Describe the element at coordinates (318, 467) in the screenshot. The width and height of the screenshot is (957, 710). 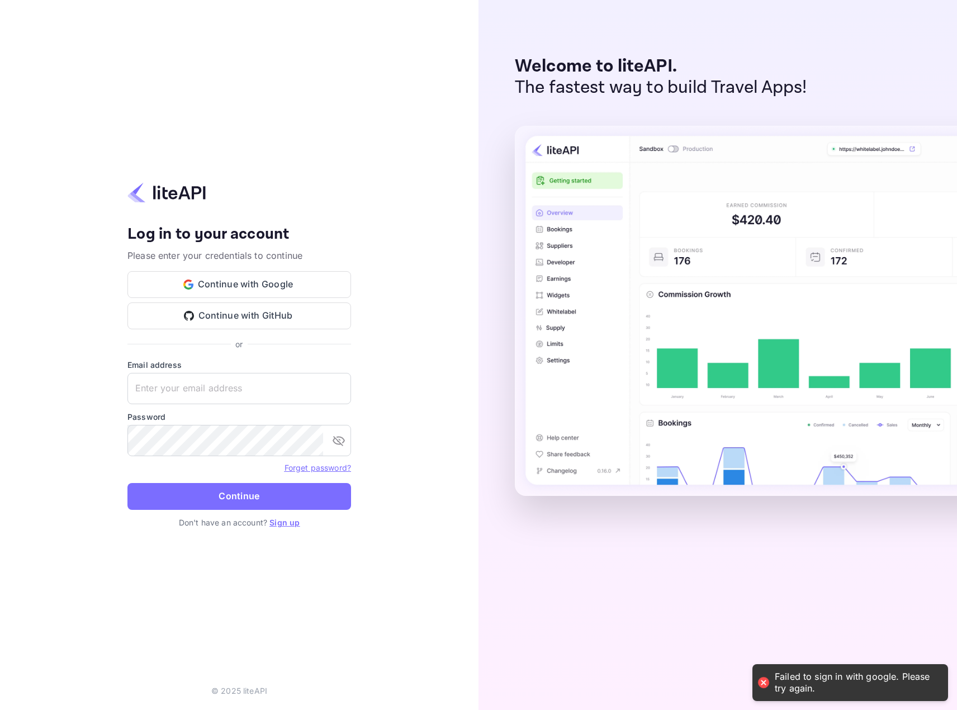
I see `a: Forget password?` at that location.